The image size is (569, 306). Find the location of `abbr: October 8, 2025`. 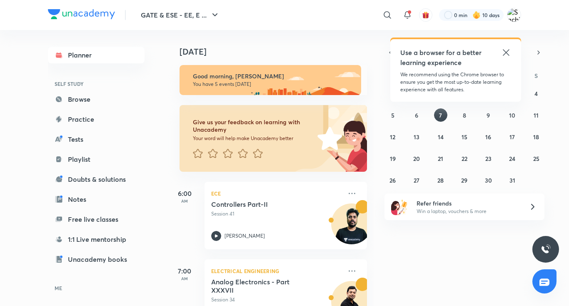

abbr: October 8, 2025 is located at coordinates (464, 115).